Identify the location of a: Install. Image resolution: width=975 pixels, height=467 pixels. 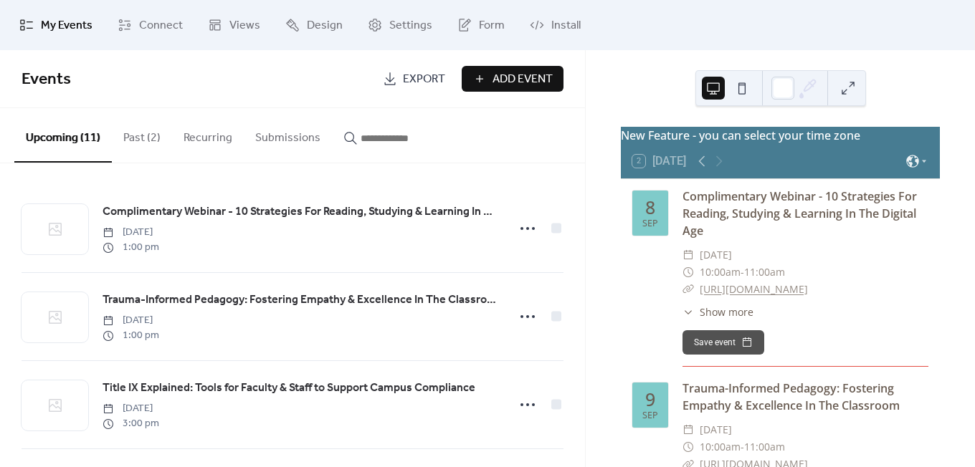
(555, 25).